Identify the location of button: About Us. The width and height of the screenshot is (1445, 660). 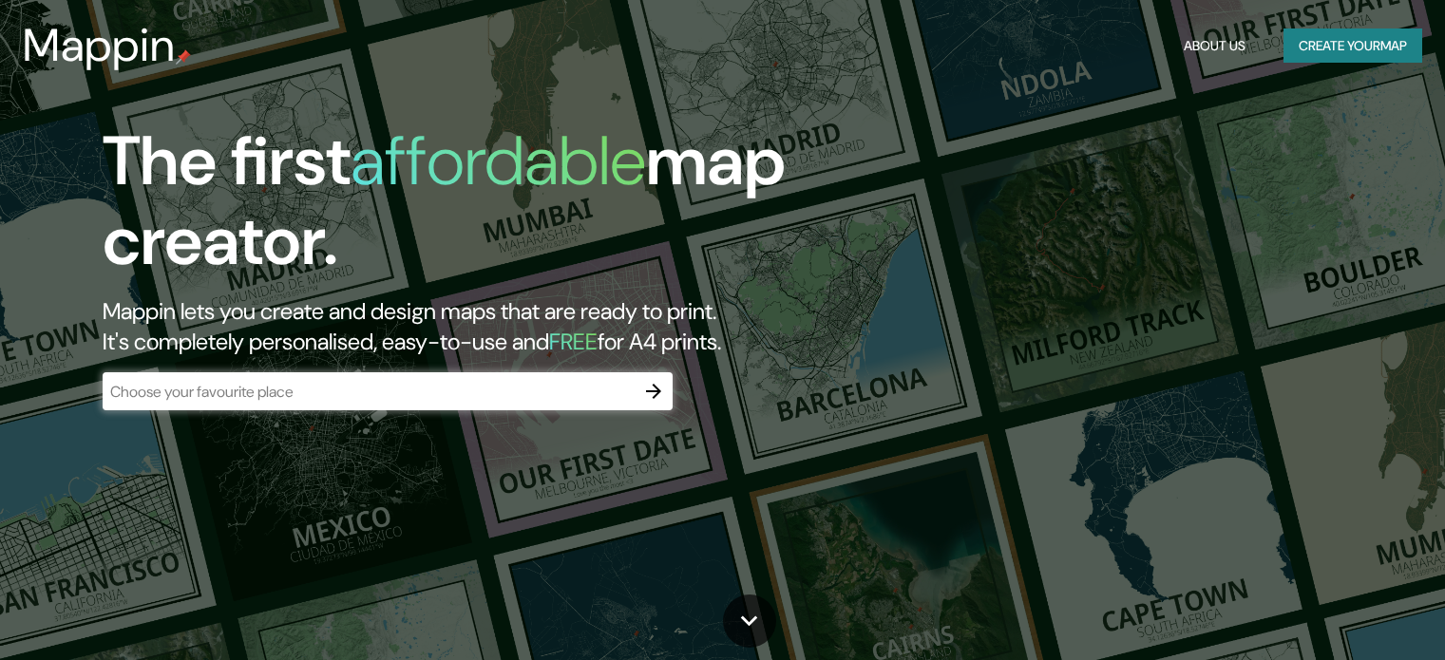
(1214, 46).